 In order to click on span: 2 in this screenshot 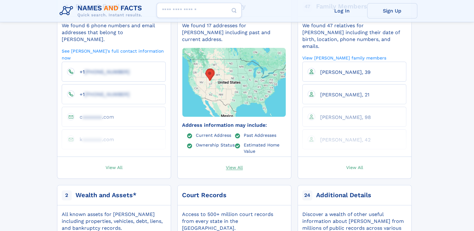, I will do `click(67, 196)`.